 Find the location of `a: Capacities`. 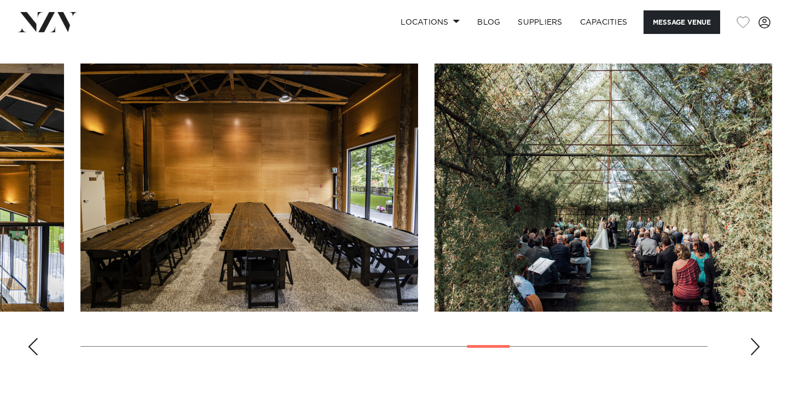

a: Capacities is located at coordinates (604, 22).